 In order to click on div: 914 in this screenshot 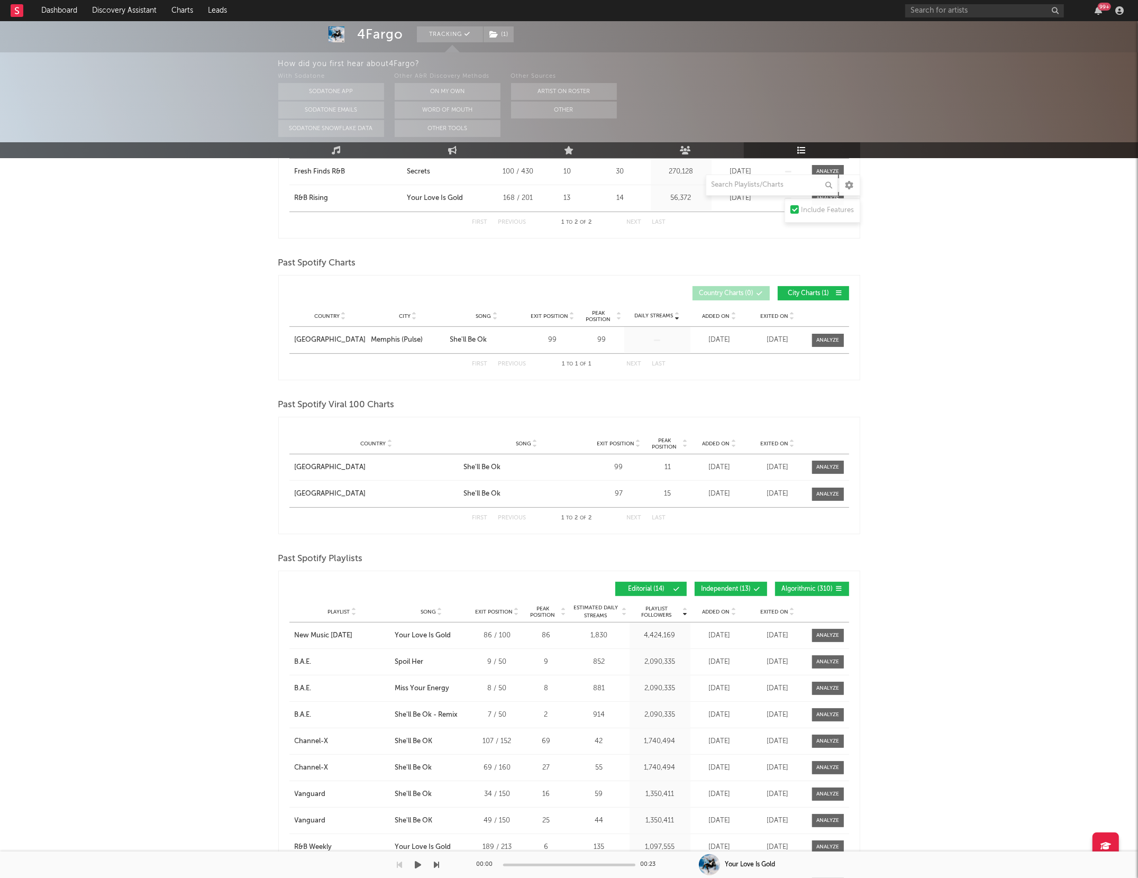, I will do `click(599, 715)`.